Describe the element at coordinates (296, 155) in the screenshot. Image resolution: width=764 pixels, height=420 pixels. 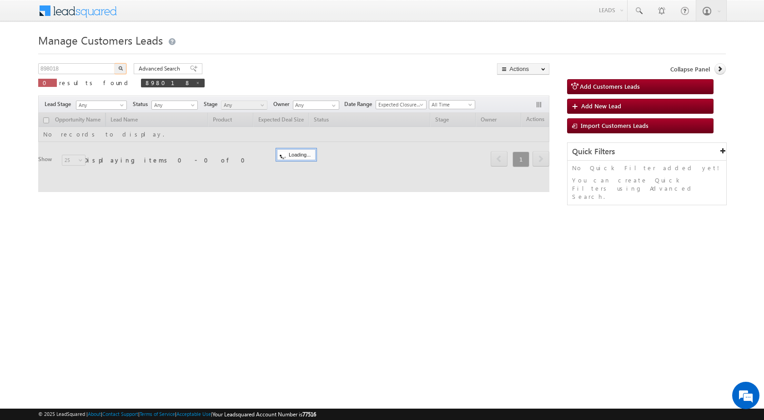
I see `div: Loading...` at that location.